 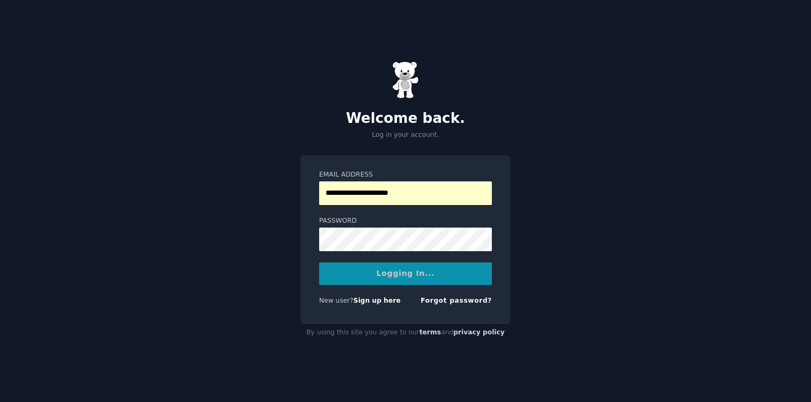 I want to click on a: Sign up here, so click(x=377, y=300).